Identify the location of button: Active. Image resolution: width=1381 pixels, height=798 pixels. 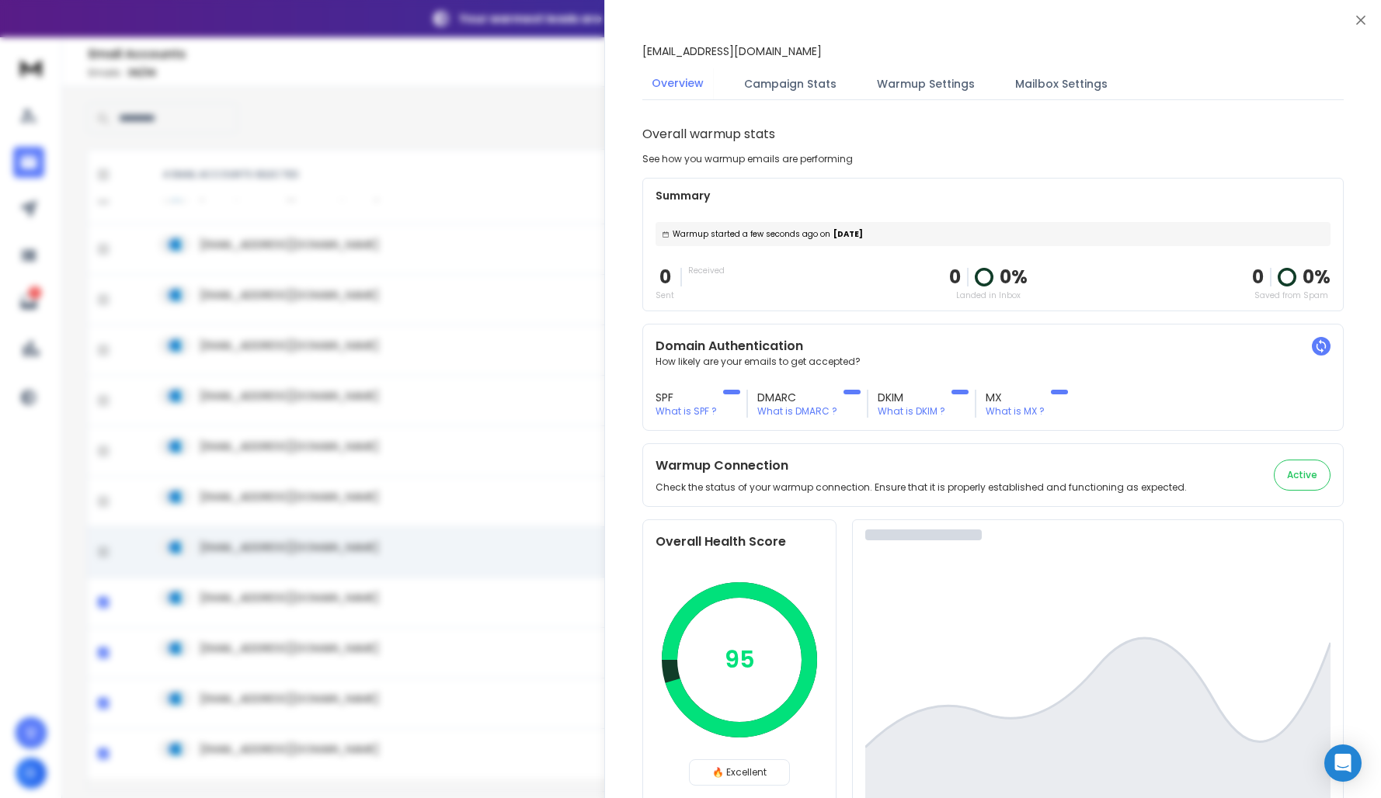
(1302, 475).